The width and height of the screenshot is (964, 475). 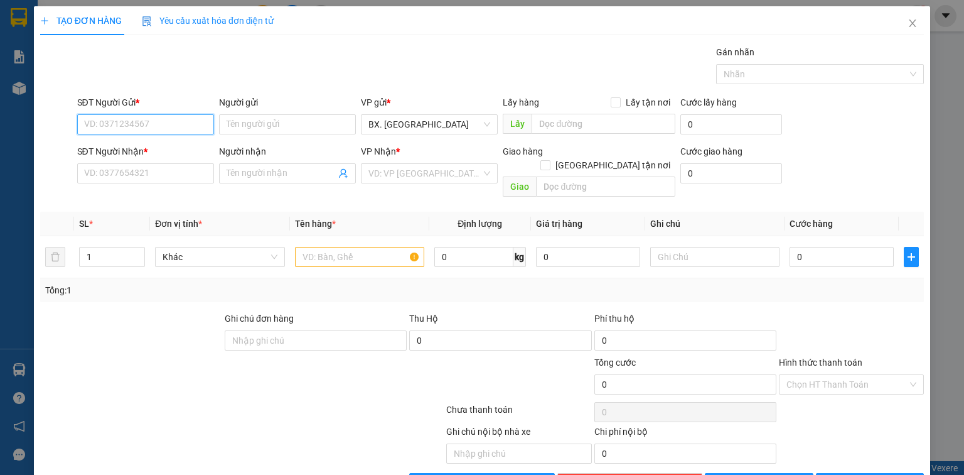 I want to click on label: Gán nhãn, so click(x=735, y=52).